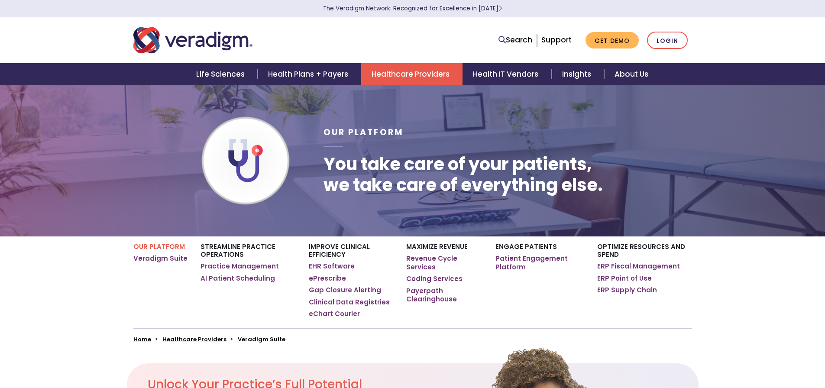  I want to click on a: Get Demo, so click(612, 40).